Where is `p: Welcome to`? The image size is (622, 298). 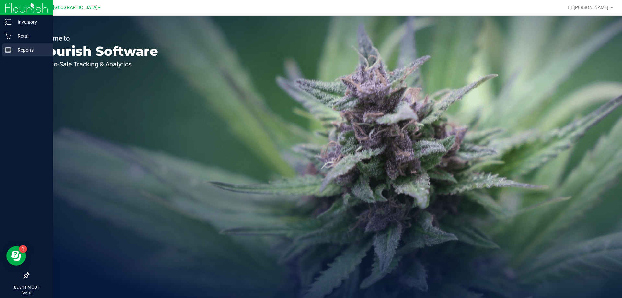
p: Welcome to is located at coordinates (96, 38).